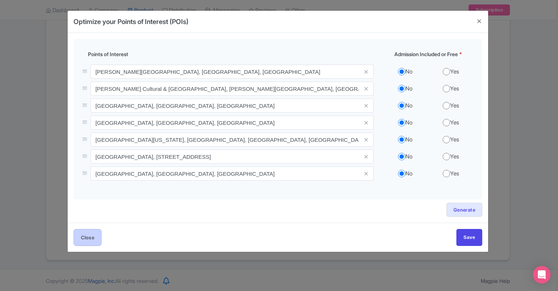  Describe the element at coordinates (541, 275) in the screenshot. I see `div: Open Intercom Messenger` at that location.